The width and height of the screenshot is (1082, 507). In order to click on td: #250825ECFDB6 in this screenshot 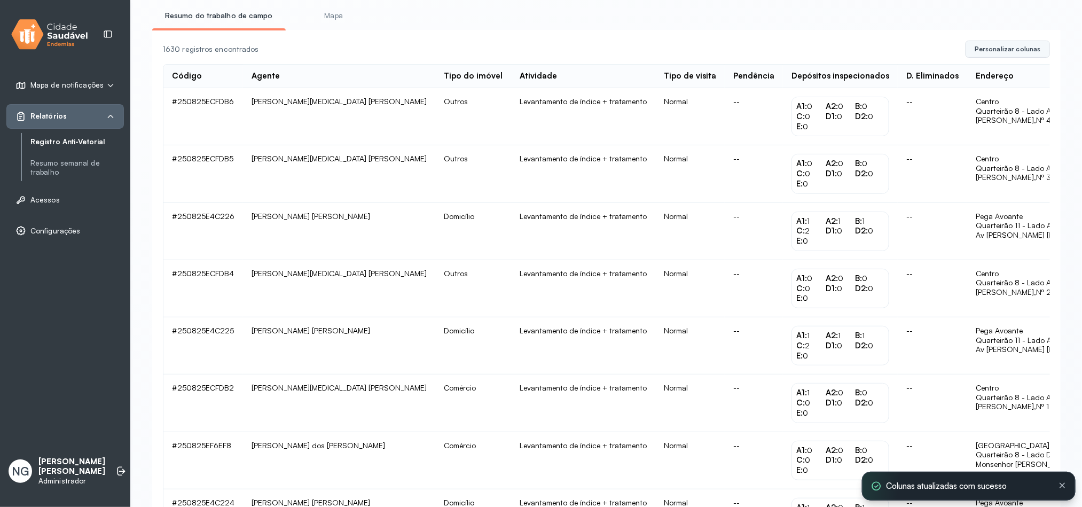, I will do `click(203, 116)`.